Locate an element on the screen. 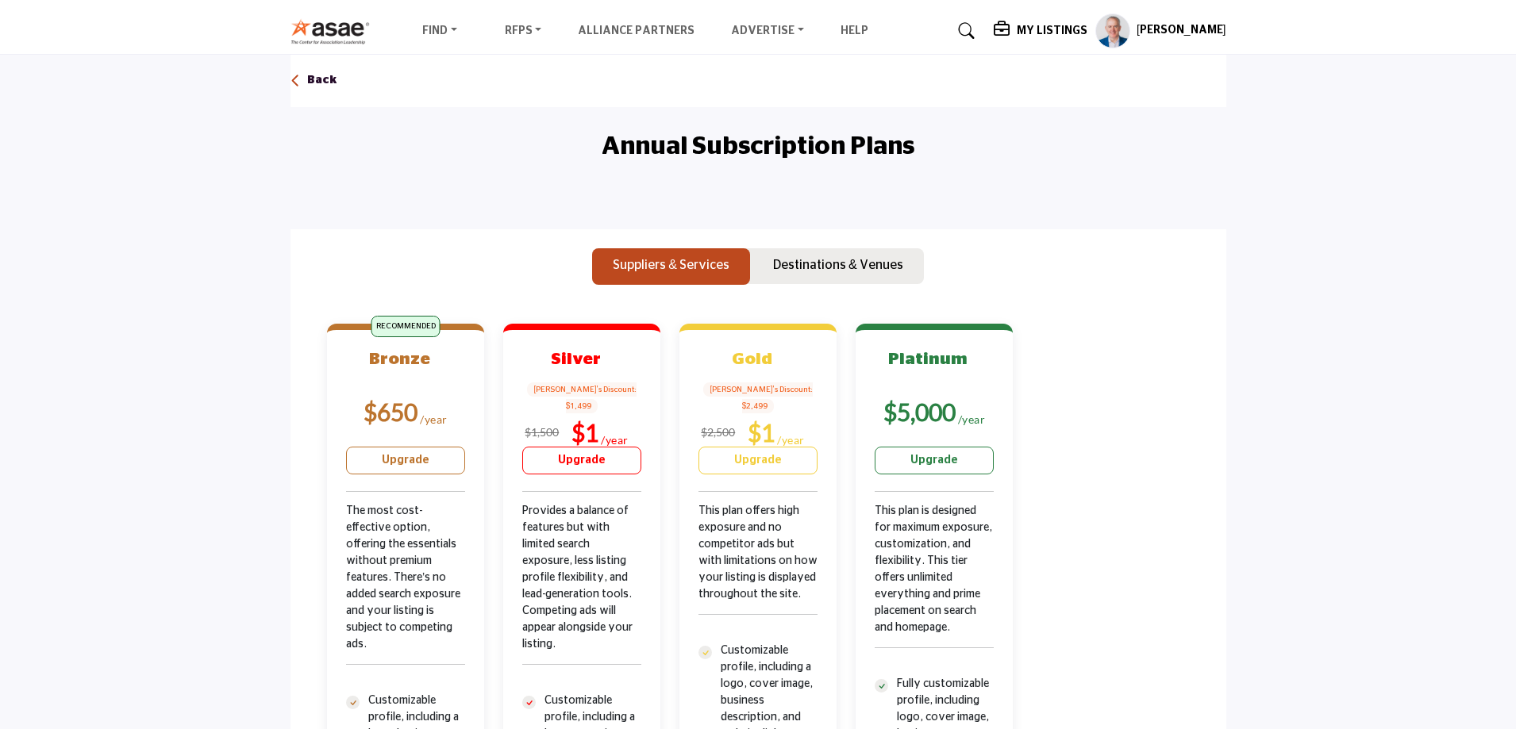  button: Show hide supplier dropdown is located at coordinates (1113, 31).